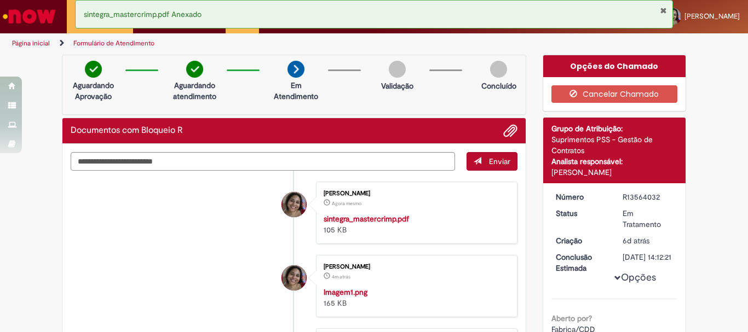 Image resolution: width=748 pixels, height=332 pixels. What do you see at coordinates (347, 204) in the screenshot?
I see `time: 30/09/2025 11:04:28` at bounding box center [347, 204].